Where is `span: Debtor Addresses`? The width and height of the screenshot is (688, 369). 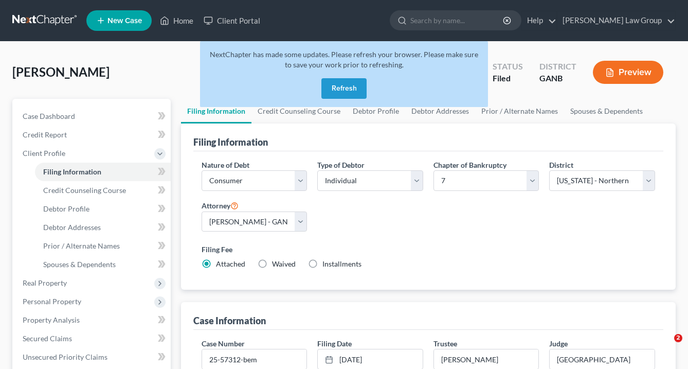 span: Debtor Addresses is located at coordinates (72, 227).